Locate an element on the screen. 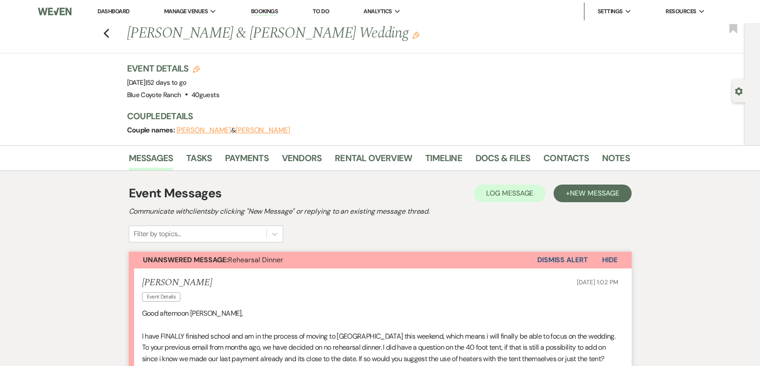 Image resolution: width=760 pixels, height=366 pixels. h3: Couple Details is located at coordinates (374, 116).